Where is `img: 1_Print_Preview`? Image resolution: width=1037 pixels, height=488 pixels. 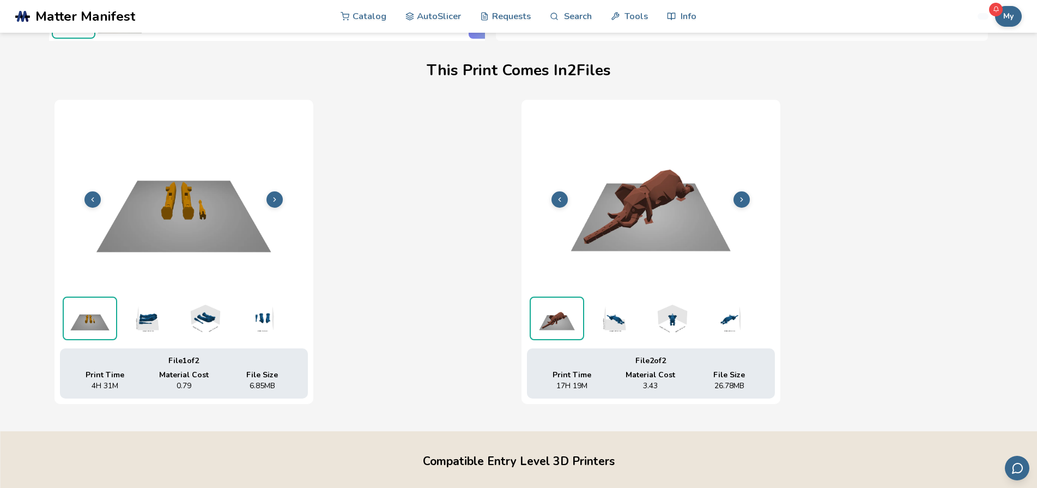
img: 1_Print_Preview is located at coordinates (90, 318).